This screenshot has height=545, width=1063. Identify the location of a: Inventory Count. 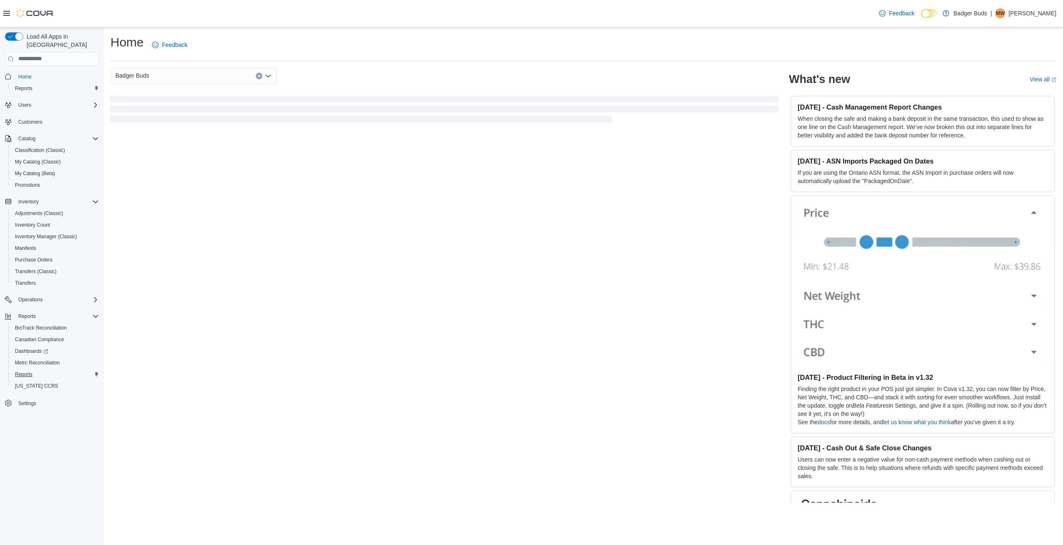
(32, 225).